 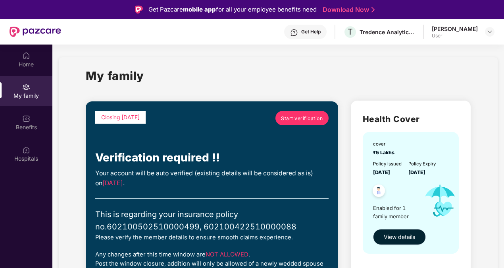 I want to click on div: This is regarding your insurance policy no. 602100502510000499, 602100422510000088, so click(x=212, y=220).